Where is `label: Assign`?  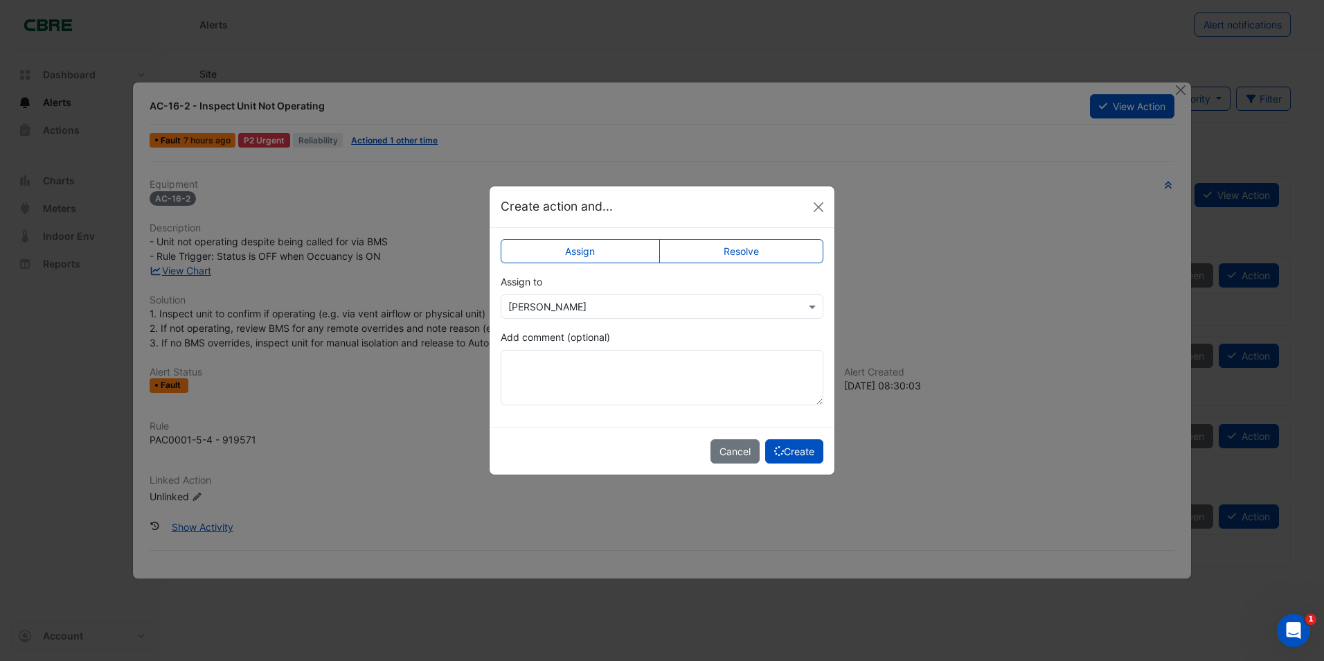 label: Assign is located at coordinates (580, 251).